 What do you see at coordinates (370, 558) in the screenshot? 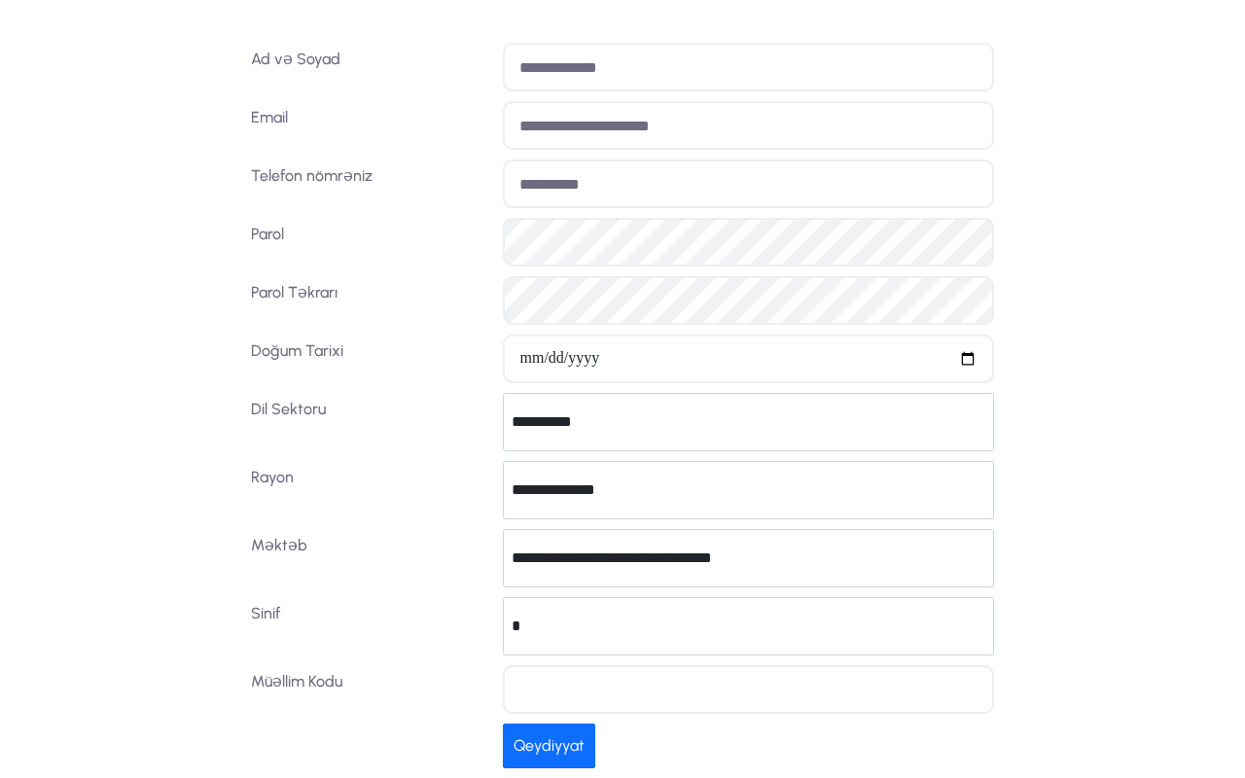
I see `label: Məktəb` at bounding box center [370, 558].